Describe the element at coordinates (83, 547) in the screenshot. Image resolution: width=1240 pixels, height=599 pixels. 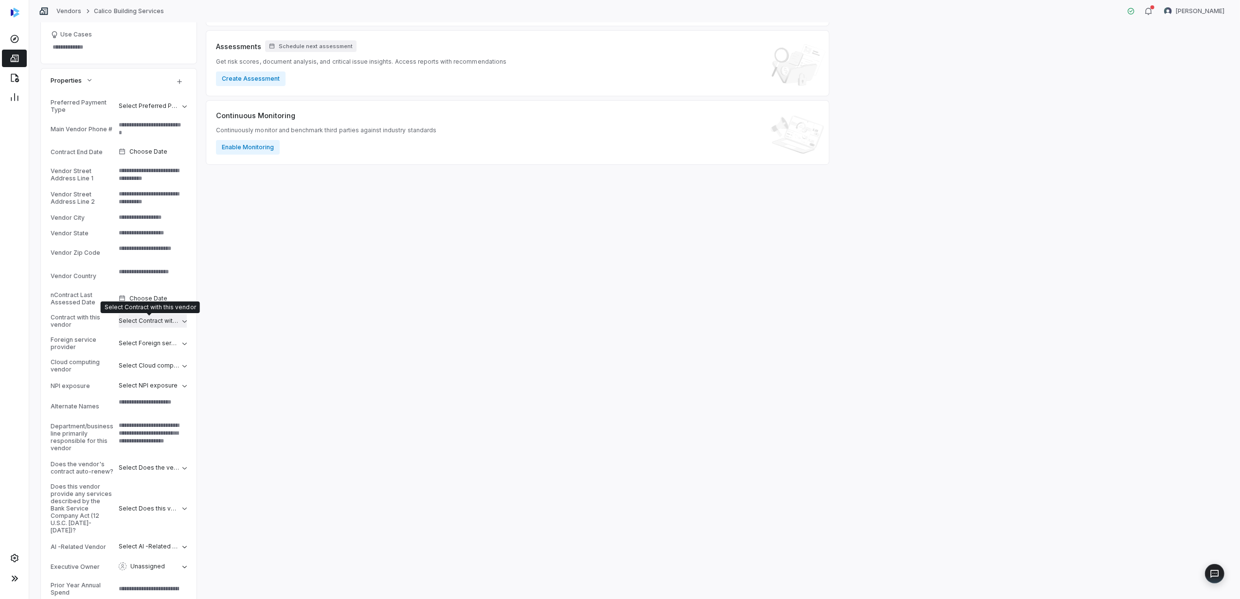
I see `div: AI -Related Vendor` at that location.